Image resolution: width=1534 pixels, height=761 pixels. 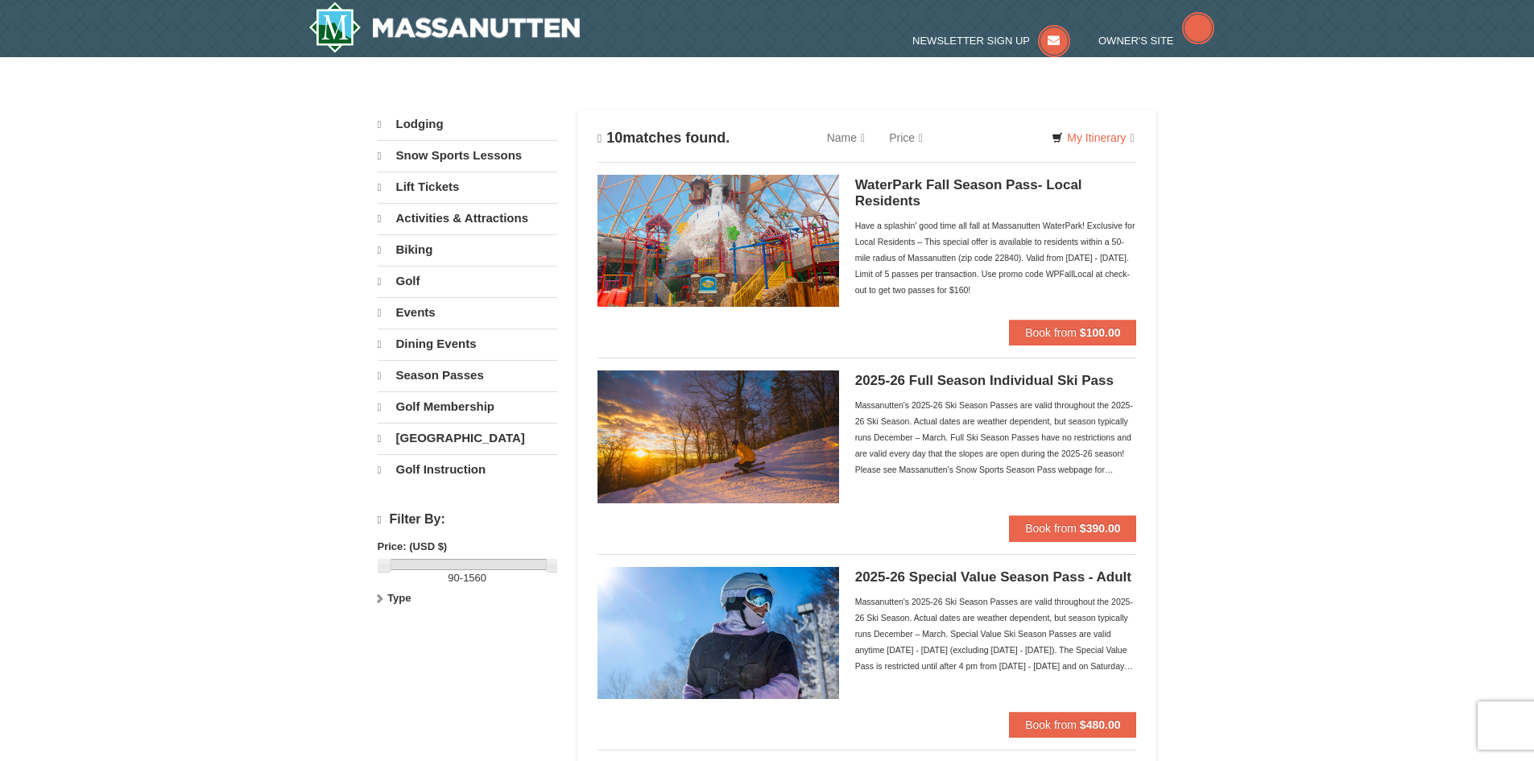 I want to click on div: Have a splashin' good time all fall at Massanutten WaterPark! Exclusive for Local Residents – Thi..., so click(x=996, y=258).